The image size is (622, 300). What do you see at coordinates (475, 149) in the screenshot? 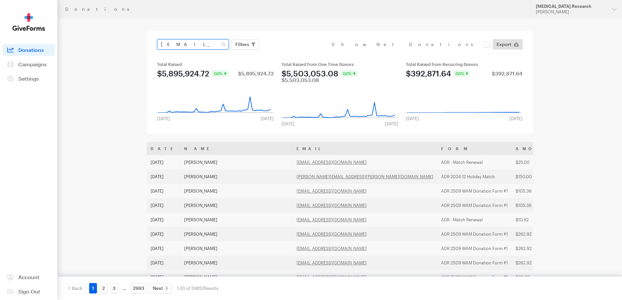
I see `th: Form` at bounding box center [475, 149].